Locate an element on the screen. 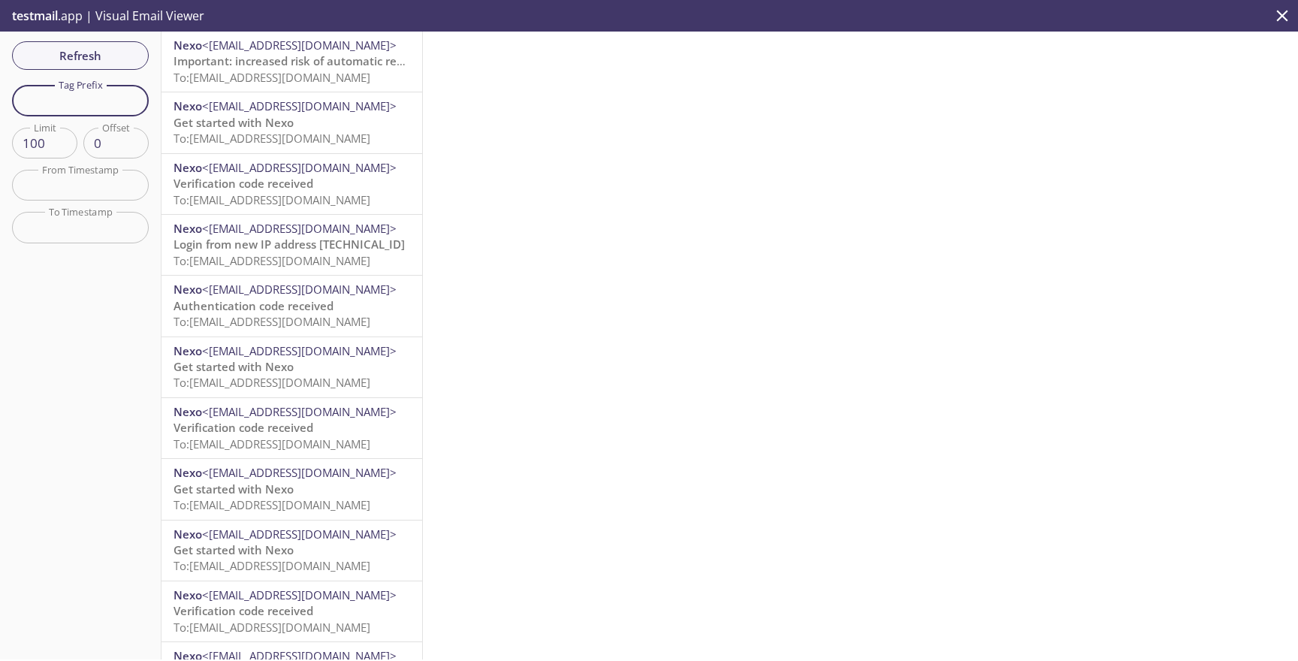 The image size is (1298, 661). span: Authentication code received is located at coordinates (253, 306).